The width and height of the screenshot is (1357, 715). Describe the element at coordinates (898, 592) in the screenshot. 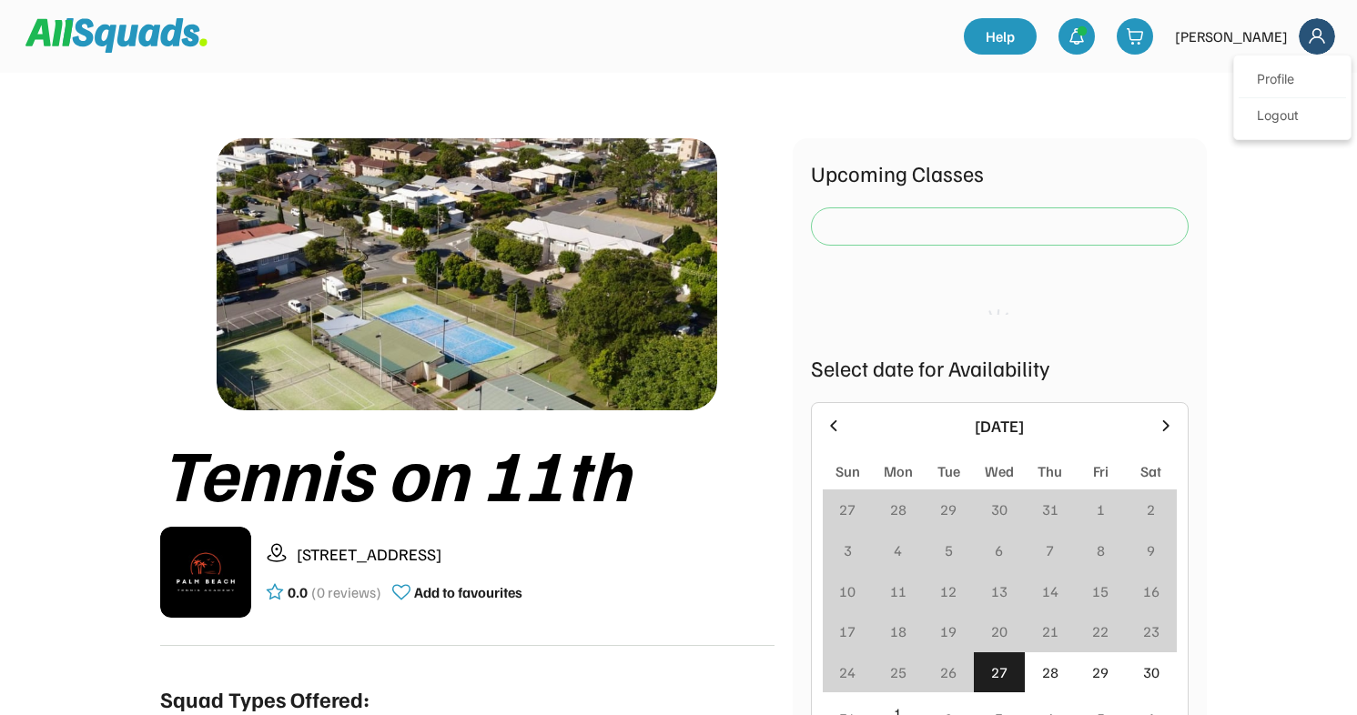

I see `div: 11` at that location.